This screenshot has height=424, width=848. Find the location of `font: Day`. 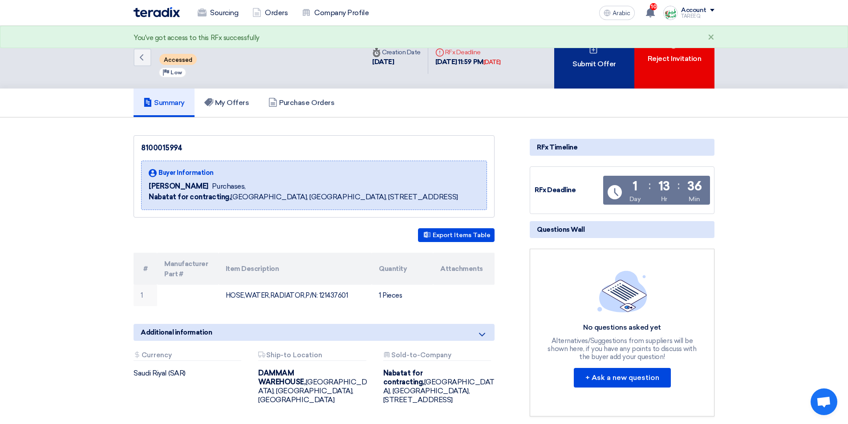

font: Day is located at coordinates (635, 199).